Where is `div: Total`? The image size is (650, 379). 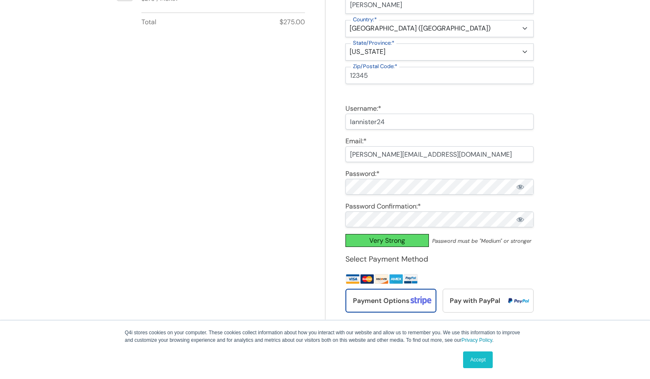
div: Total is located at coordinates (149, 22).